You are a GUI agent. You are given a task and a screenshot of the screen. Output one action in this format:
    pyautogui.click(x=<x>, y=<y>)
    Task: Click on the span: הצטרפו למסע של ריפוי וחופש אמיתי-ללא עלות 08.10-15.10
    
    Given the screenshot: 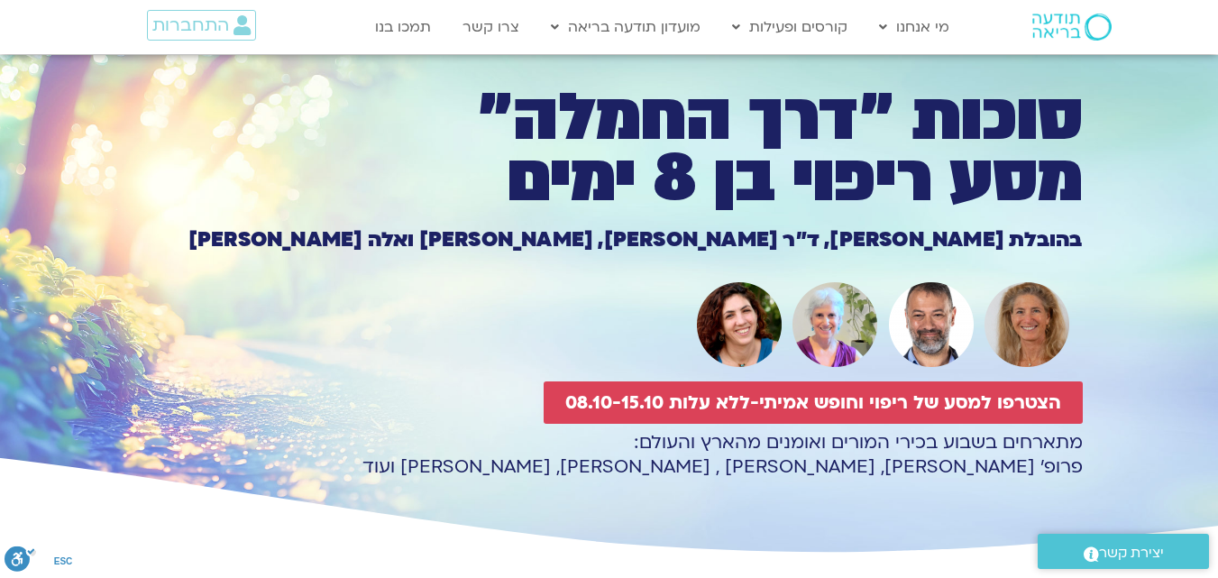 What is the action you would take?
    pyautogui.click(x=813, y=402)
    